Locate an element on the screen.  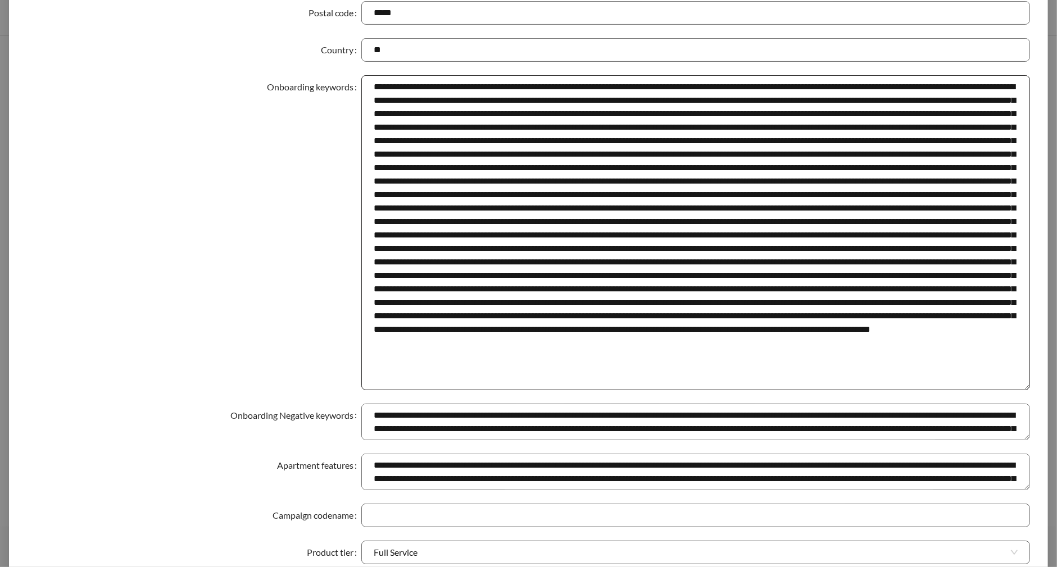
input: Postal code is located at coordinates (695, 13).